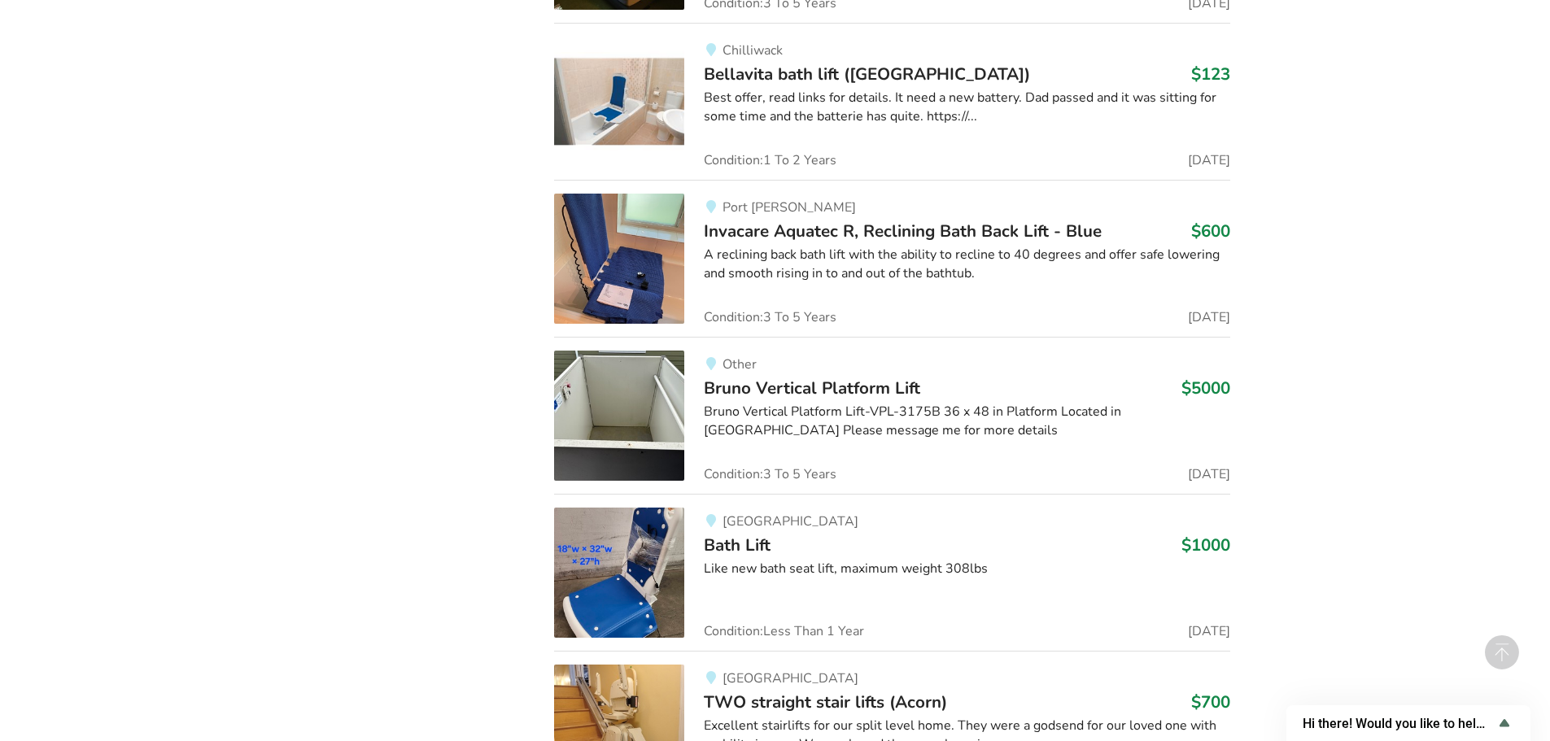 This screenshot has height=741, width=1550. I want to click on img: bathroom safety-invacare aquatec r, reclining bath back lift - blue, so click(619, 259).